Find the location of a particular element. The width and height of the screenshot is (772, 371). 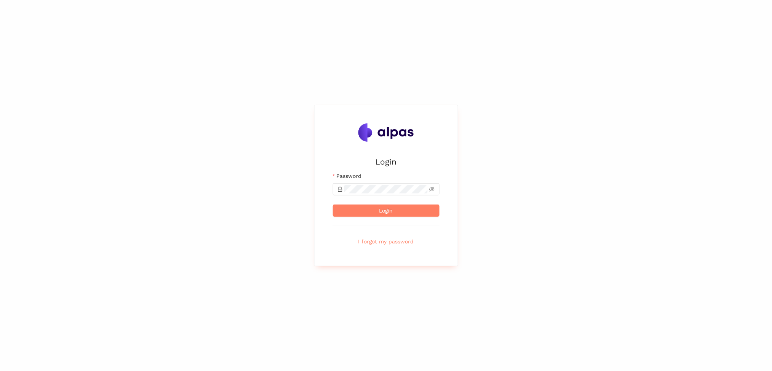

span: Login is located at coordinates (386, 211).